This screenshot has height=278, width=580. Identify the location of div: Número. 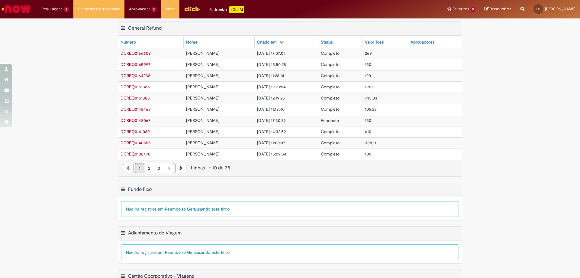
(128, 42).